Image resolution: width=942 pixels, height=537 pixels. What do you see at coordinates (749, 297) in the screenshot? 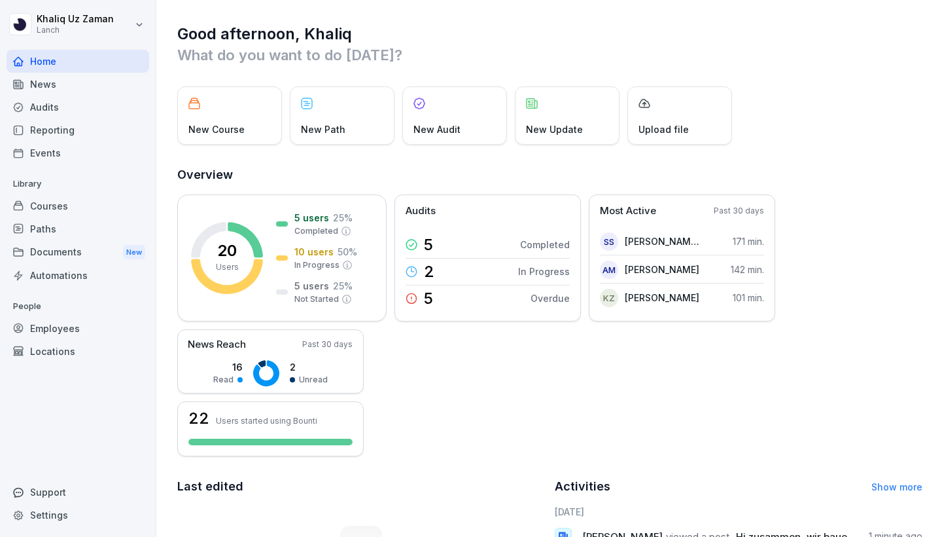
I see `p: 101 min.` at bounding box center [749, 297].